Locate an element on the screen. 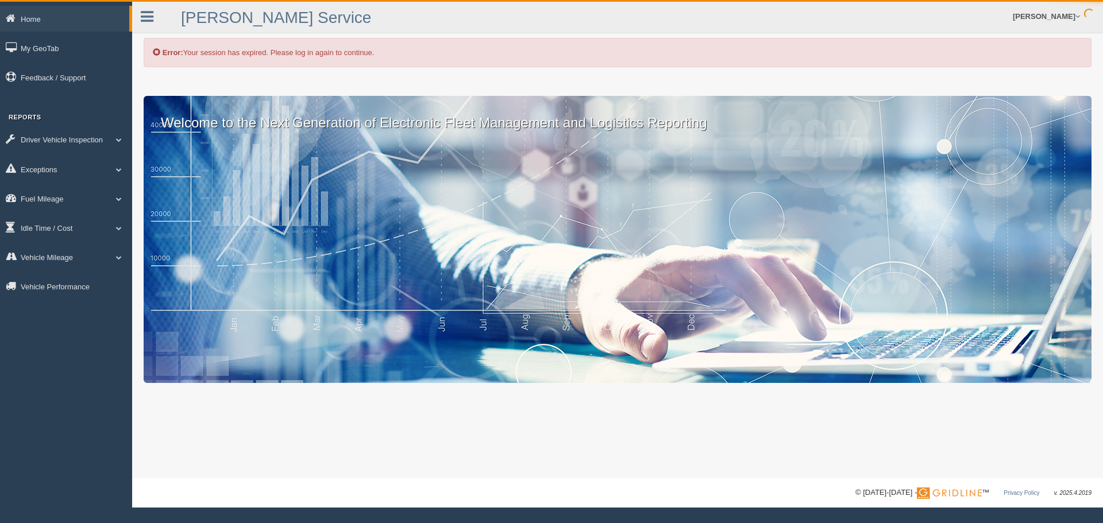  b: Error: is located at coordinates (173, 52).